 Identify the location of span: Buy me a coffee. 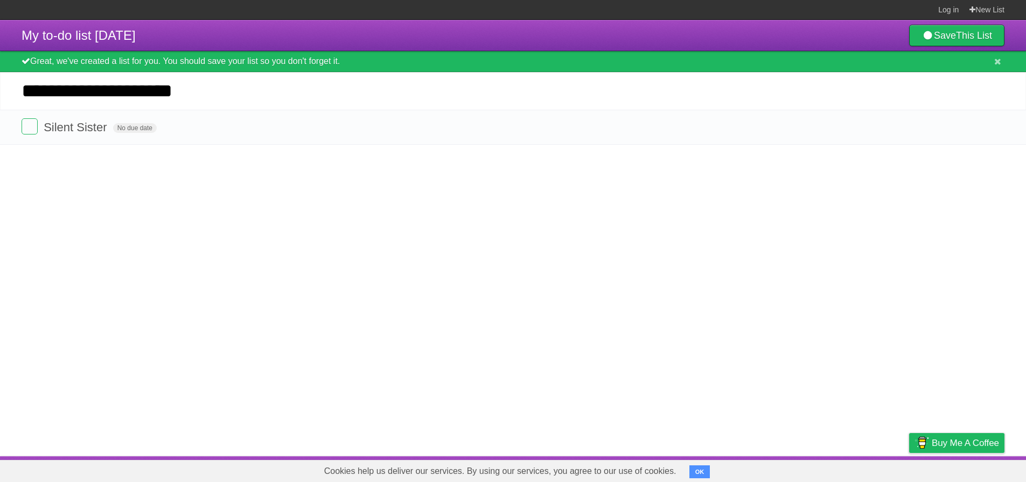
(965, 443).